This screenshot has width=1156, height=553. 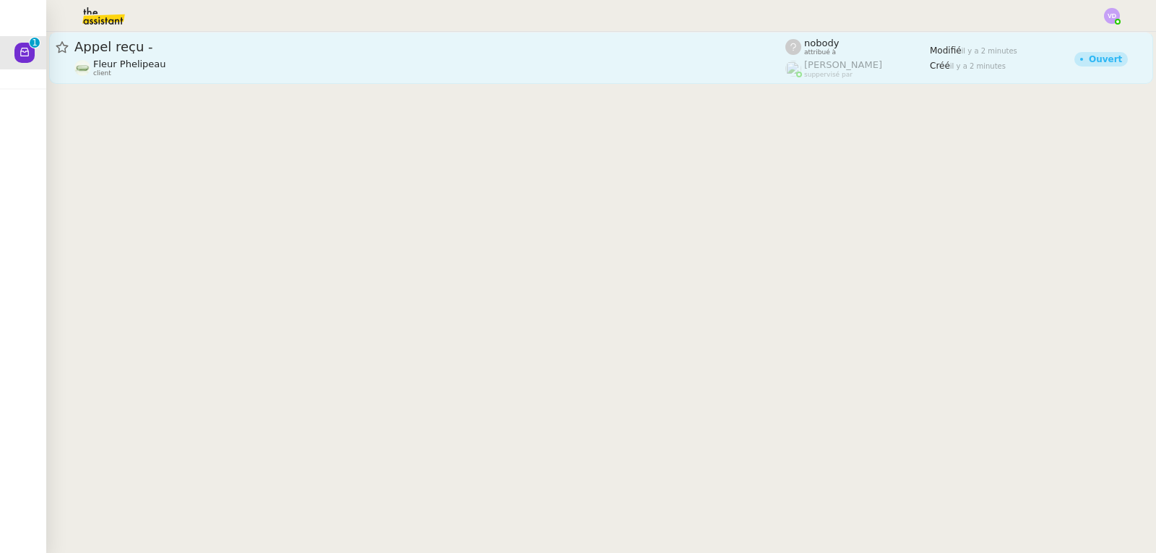 What do you see at coordinates (102, 73) in the screenshot?
I see `span: client` at bounding box center [102, 73].